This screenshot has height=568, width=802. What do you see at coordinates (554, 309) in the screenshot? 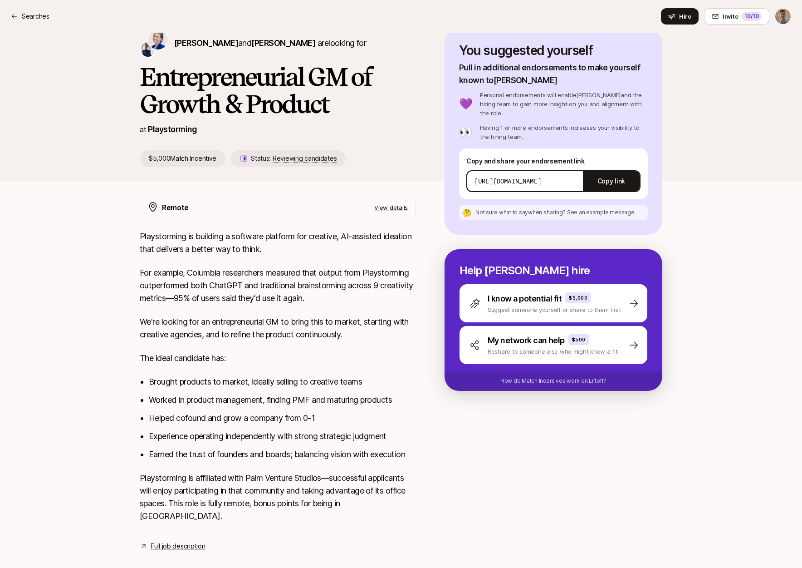
I see `p: Suggest someone yourself or share to them first` at bounding box center [554, 309].